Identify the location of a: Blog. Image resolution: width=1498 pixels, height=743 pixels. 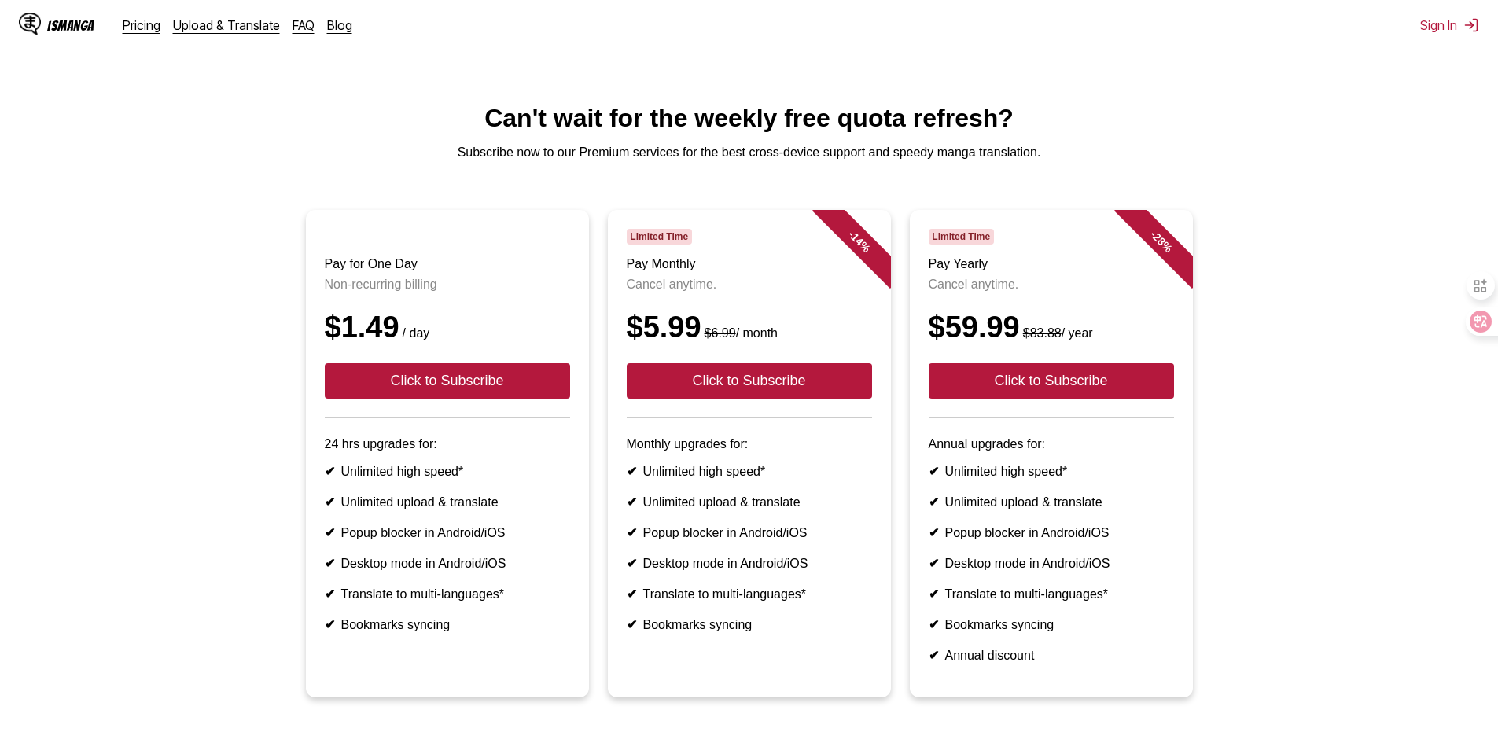
(340, 25).